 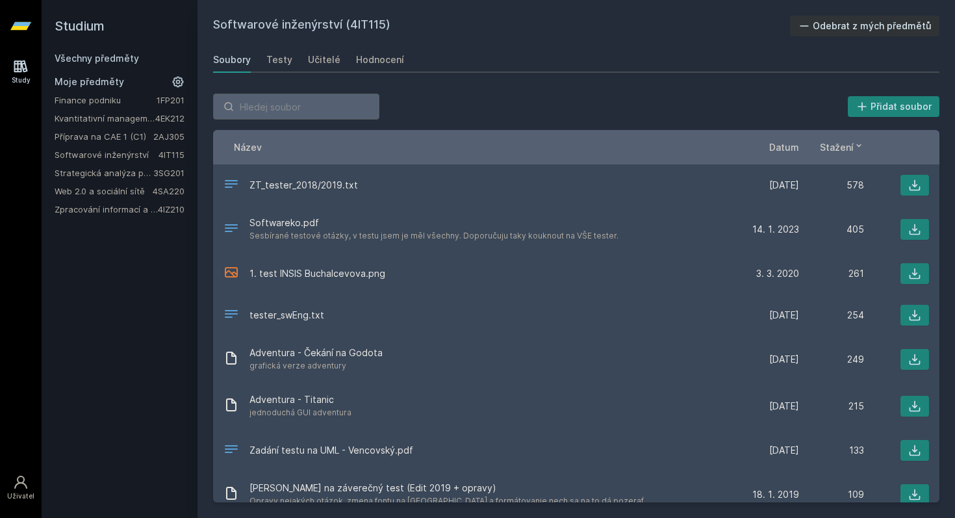 I want to click on div: 578, so click(x=832, y=185).